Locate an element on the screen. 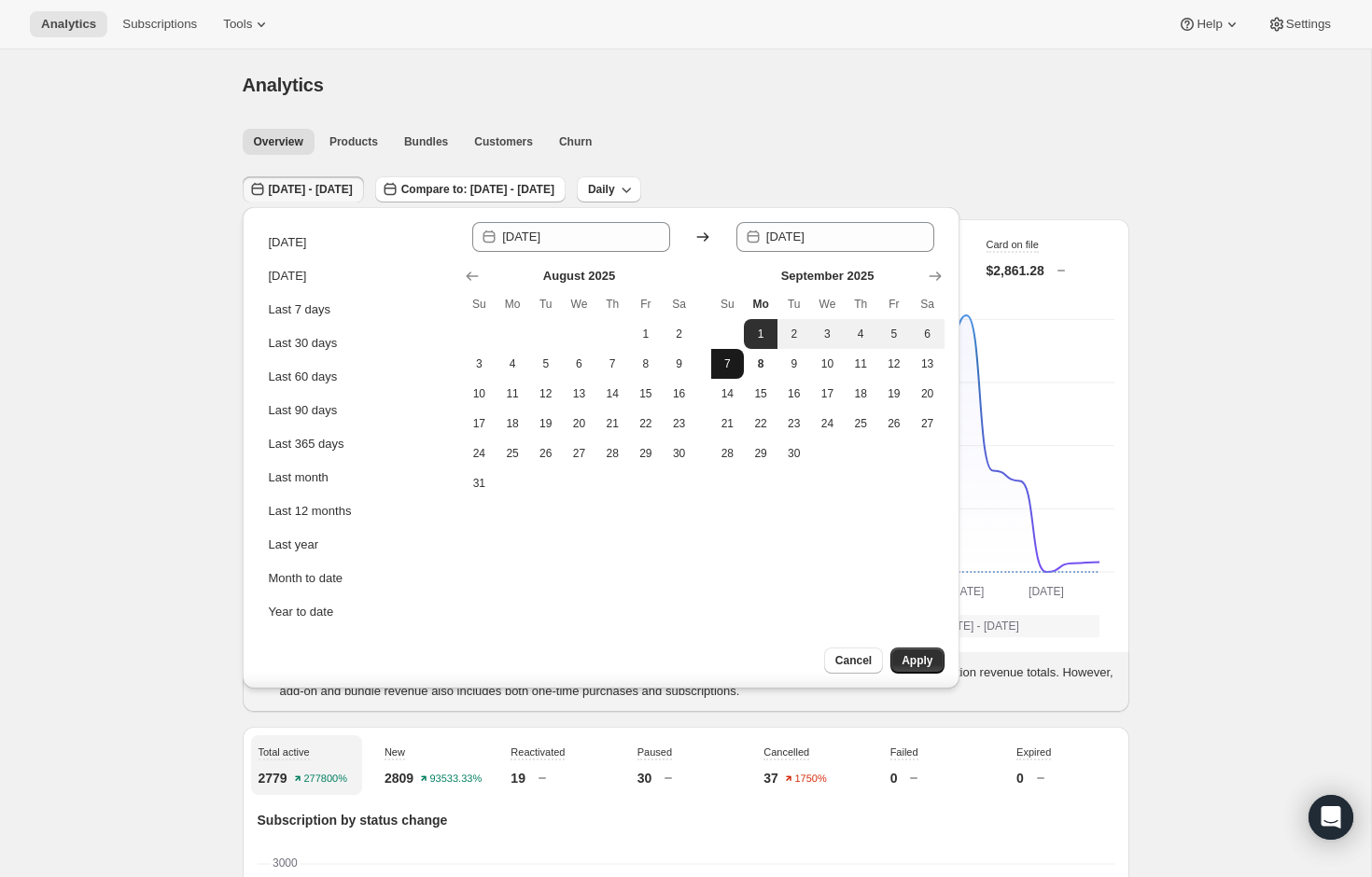 The image size is (1372, 877). button: Wednesday September 3 2025 is located at coordinates (828, 334).